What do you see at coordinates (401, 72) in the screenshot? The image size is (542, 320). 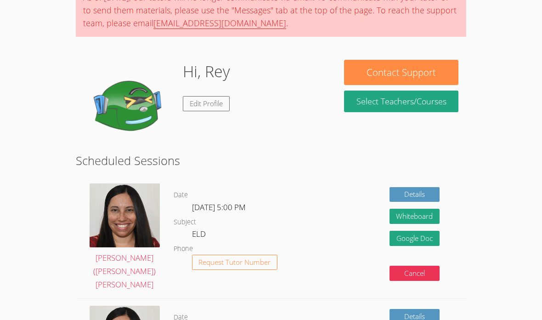 I see `button: Contact Support` at bounding box center [401, 72].